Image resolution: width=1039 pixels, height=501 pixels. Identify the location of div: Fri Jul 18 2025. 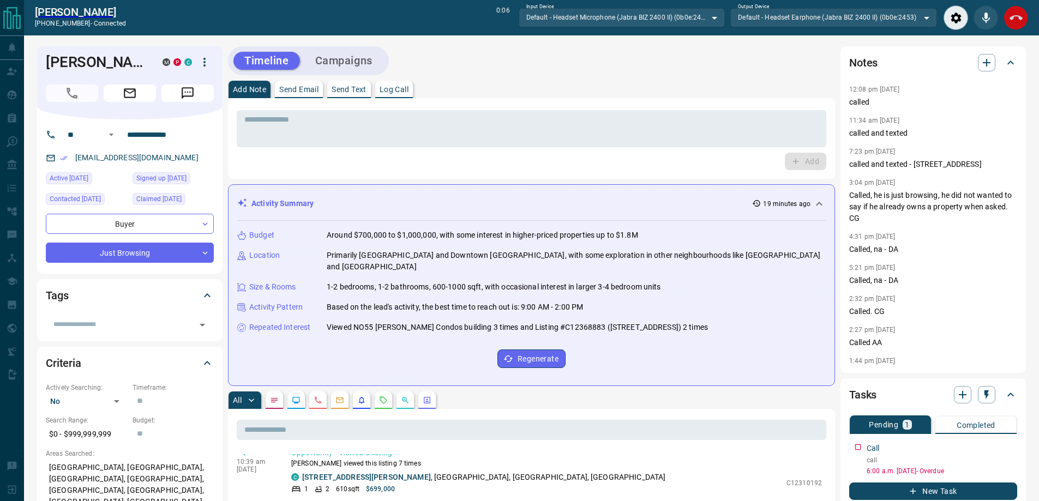
(86, 201).